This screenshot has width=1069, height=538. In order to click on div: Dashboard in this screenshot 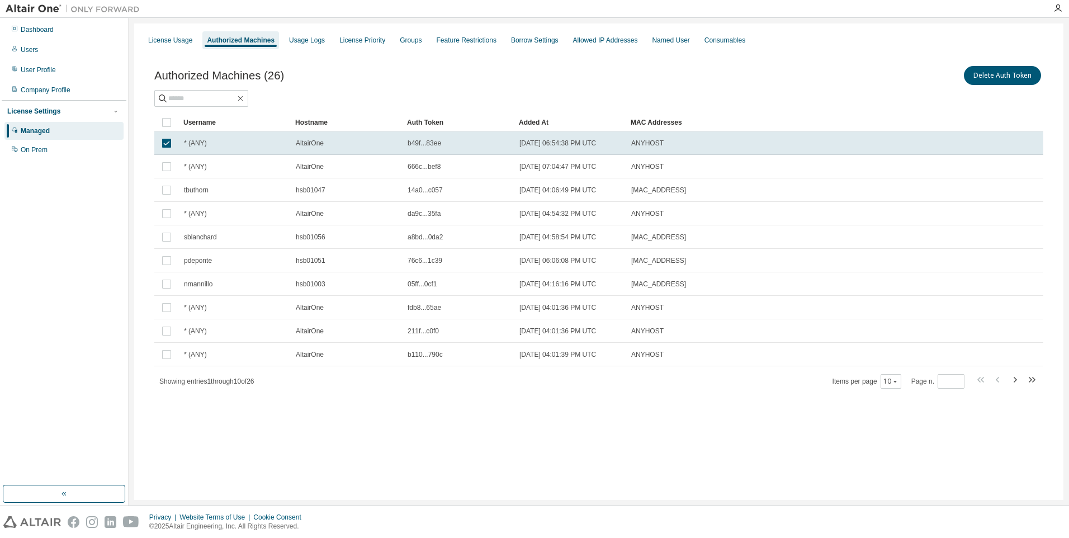, I will do `click(37, 30)`.